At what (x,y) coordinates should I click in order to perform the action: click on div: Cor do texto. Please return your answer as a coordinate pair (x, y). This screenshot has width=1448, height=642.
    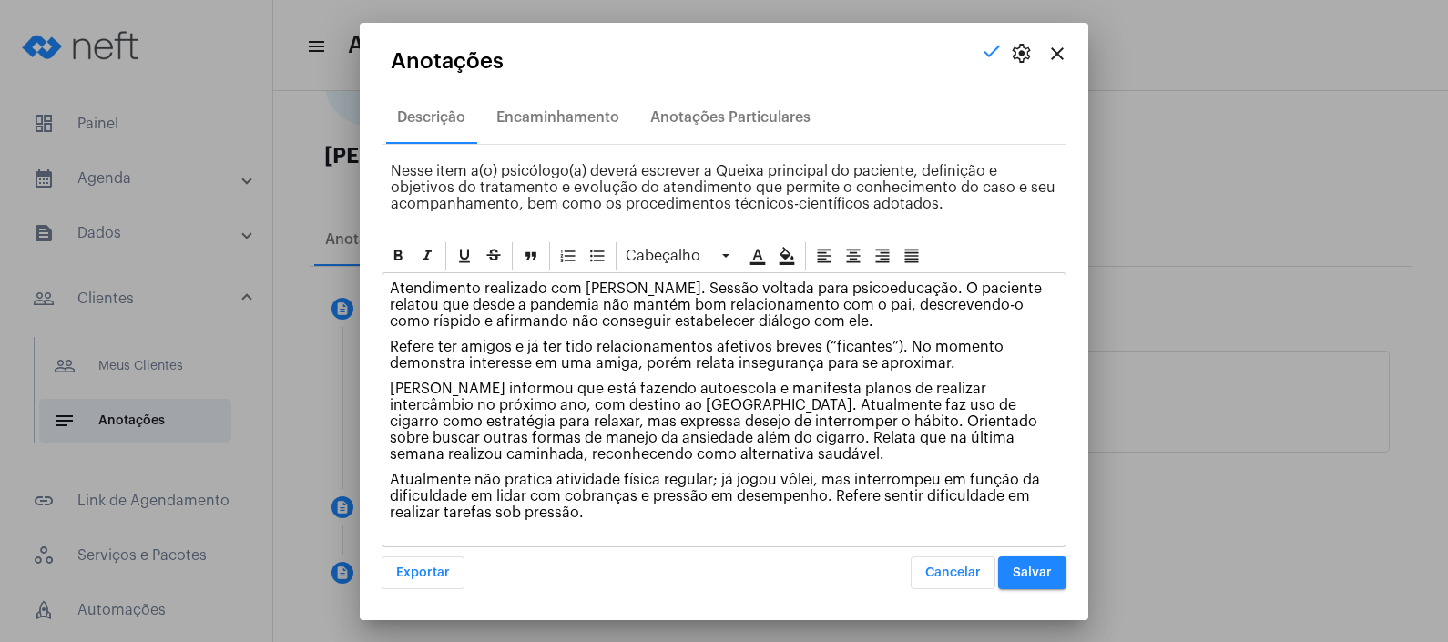
    Looking at the image, I should click on (758, 256).